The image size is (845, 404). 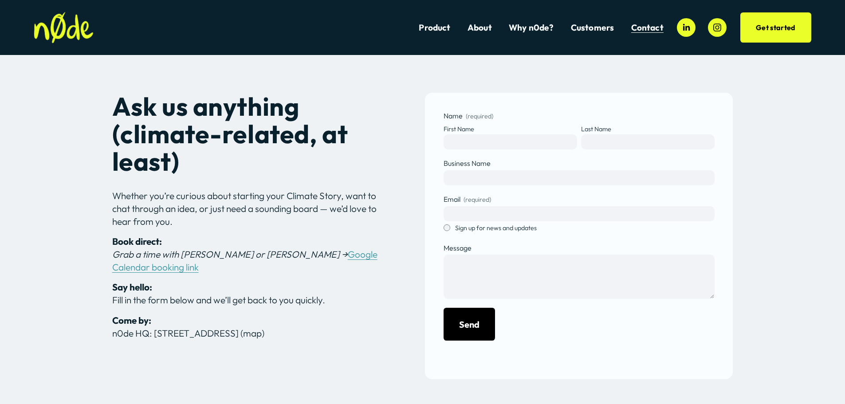 What do you see at coordinates (253, 208) in the screenshot?
I see `p: Whether you’re curious about starting your Climate Story, want to chat through an idea, or just n...` at bounding box center [253, 208].